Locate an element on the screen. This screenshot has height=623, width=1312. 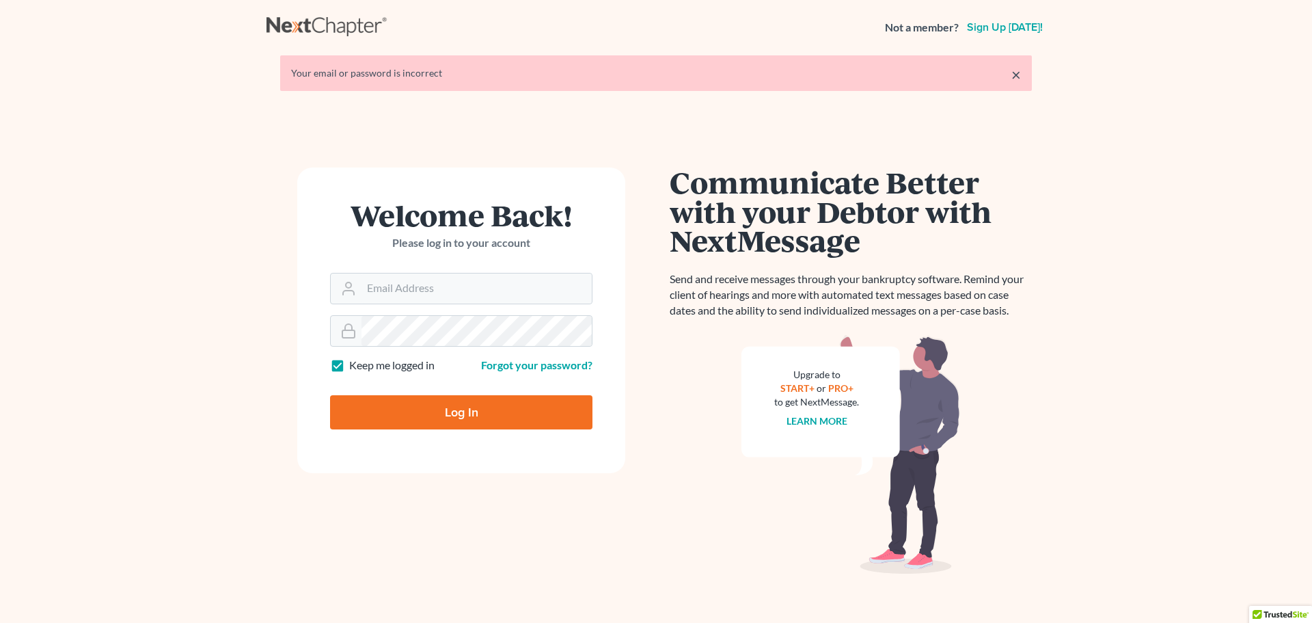
input: Email Address is located at coordinates (476, 288).